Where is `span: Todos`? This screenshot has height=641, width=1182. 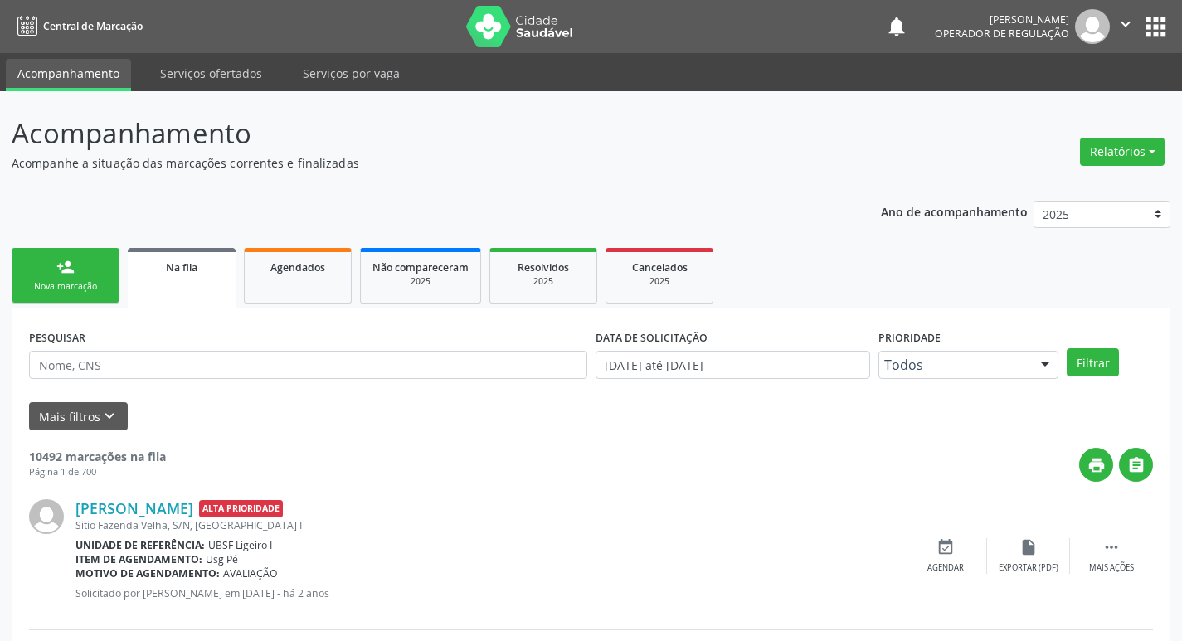
span: Todos is located at coordinates (955, 365).